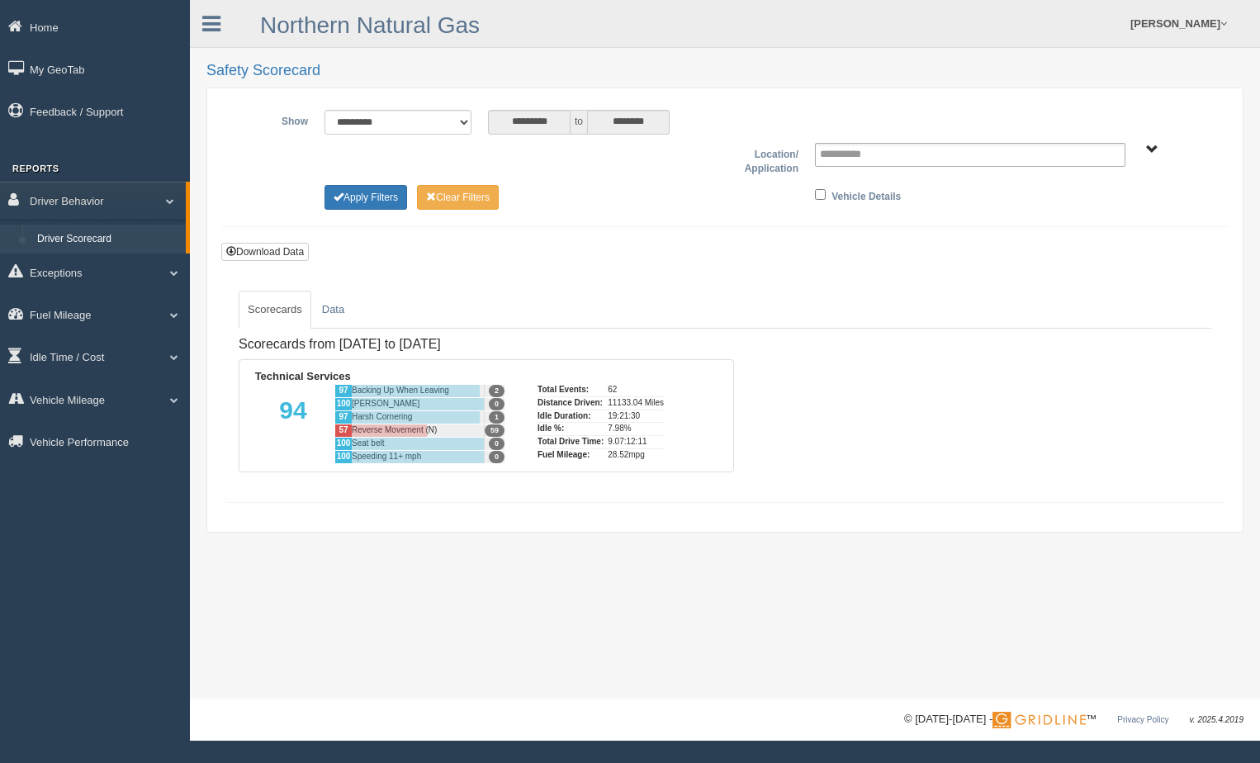 The image size is (1260, 763). What do you see at coordinates (570, 403) in the screenshot?
I see `div: Distance Driven:` at bounding box center [570, 403].